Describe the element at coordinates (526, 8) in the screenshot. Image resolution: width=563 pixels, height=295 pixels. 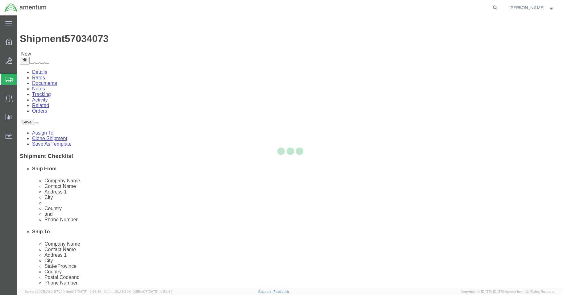
I see `span: Eddie Gonzalez` at that location.